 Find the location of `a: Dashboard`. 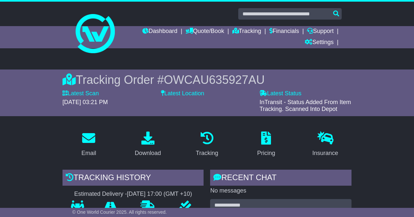

a: Dashboard is located at coordinates (160, 32).